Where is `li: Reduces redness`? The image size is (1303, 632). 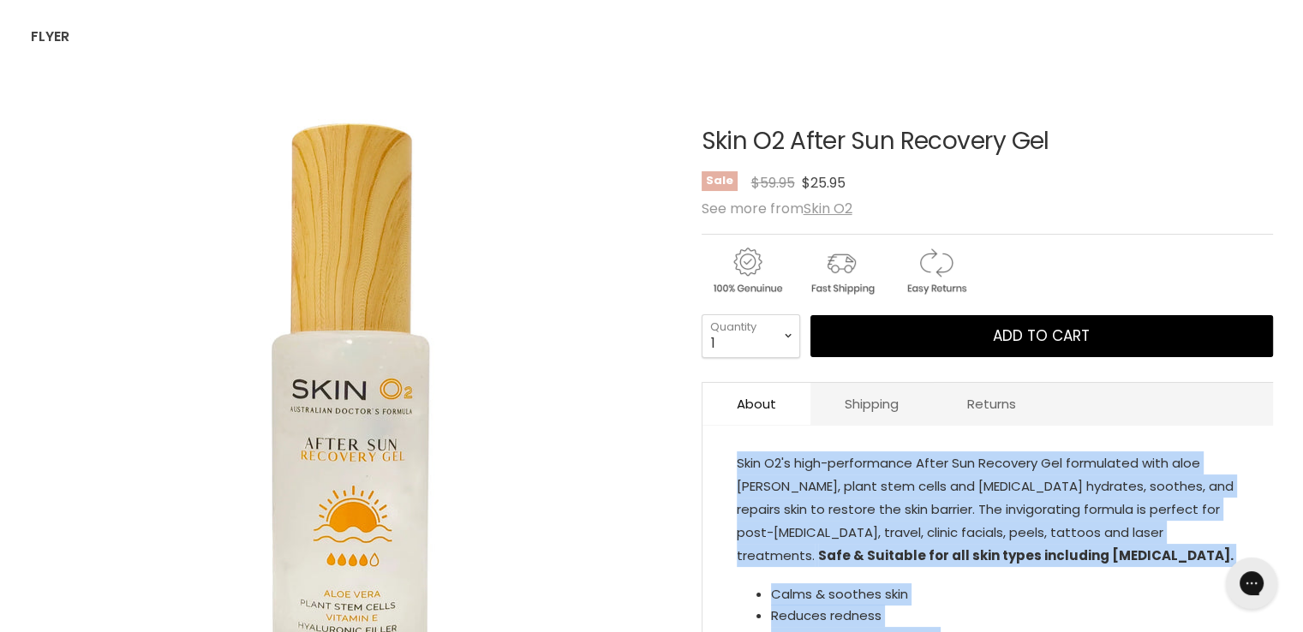
li: Reduces redness is located at coordinates (1005, 616).